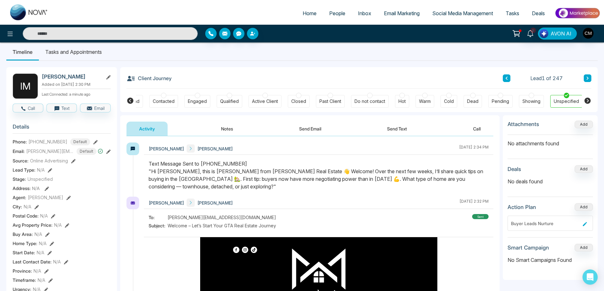 The height and width of the screenshot is (291, 604). What do you see at coordinates (62, 108) in the screenshot?
I see `button: Text` at bounding box center [62, 108].